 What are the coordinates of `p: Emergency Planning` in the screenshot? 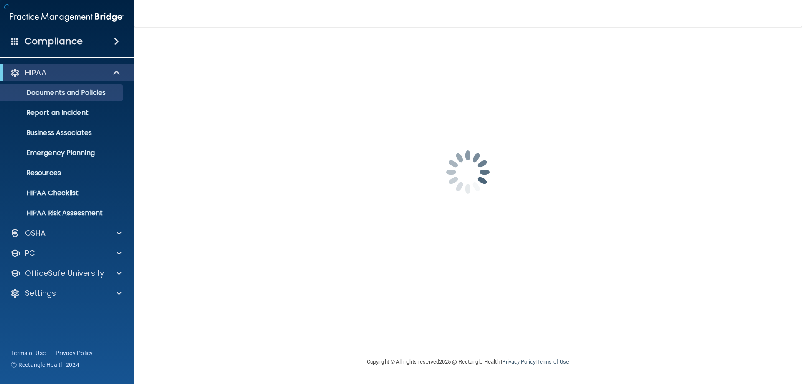 It's located at (62, 153).